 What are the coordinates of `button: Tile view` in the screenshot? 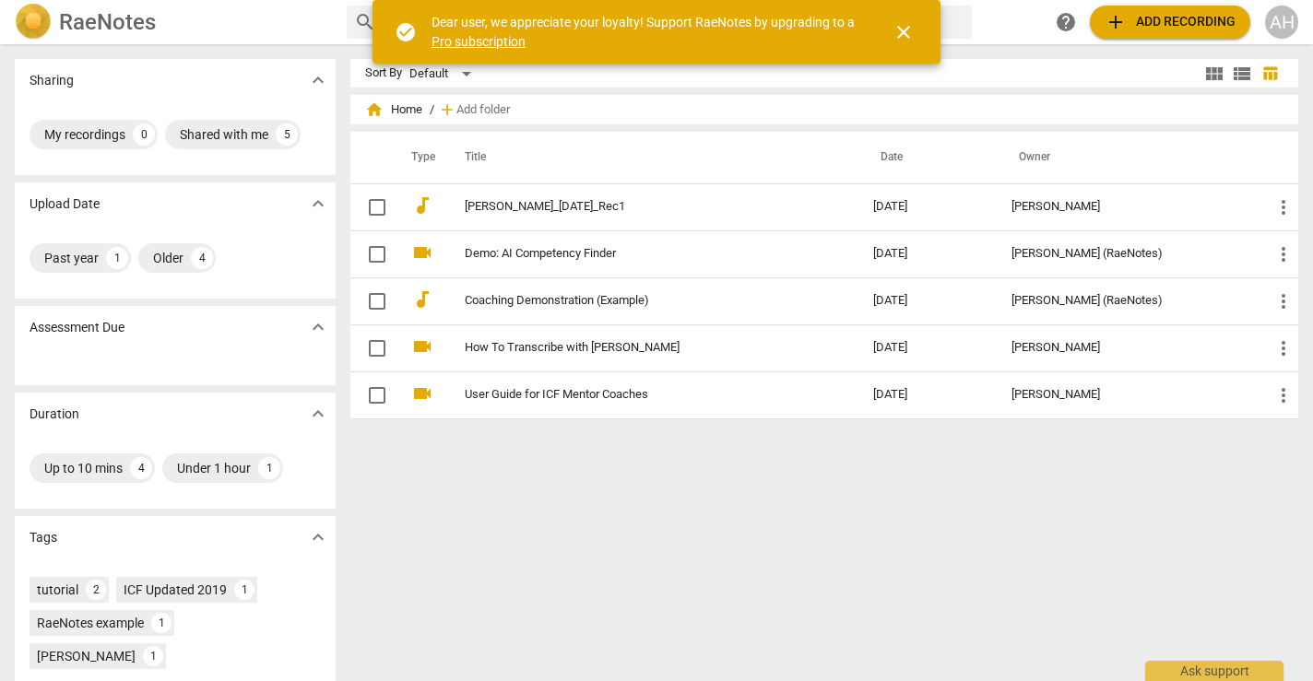 It's located at (1214, 74).